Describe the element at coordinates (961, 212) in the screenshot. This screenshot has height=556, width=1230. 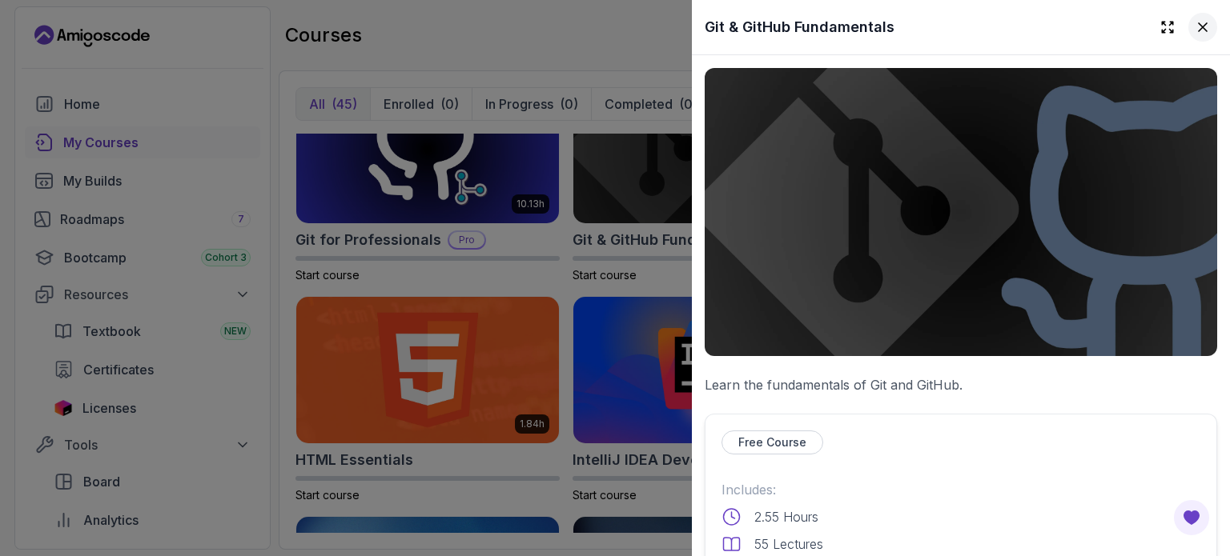
I see `img: git-github-fundamentals_thumbnail` at that location.